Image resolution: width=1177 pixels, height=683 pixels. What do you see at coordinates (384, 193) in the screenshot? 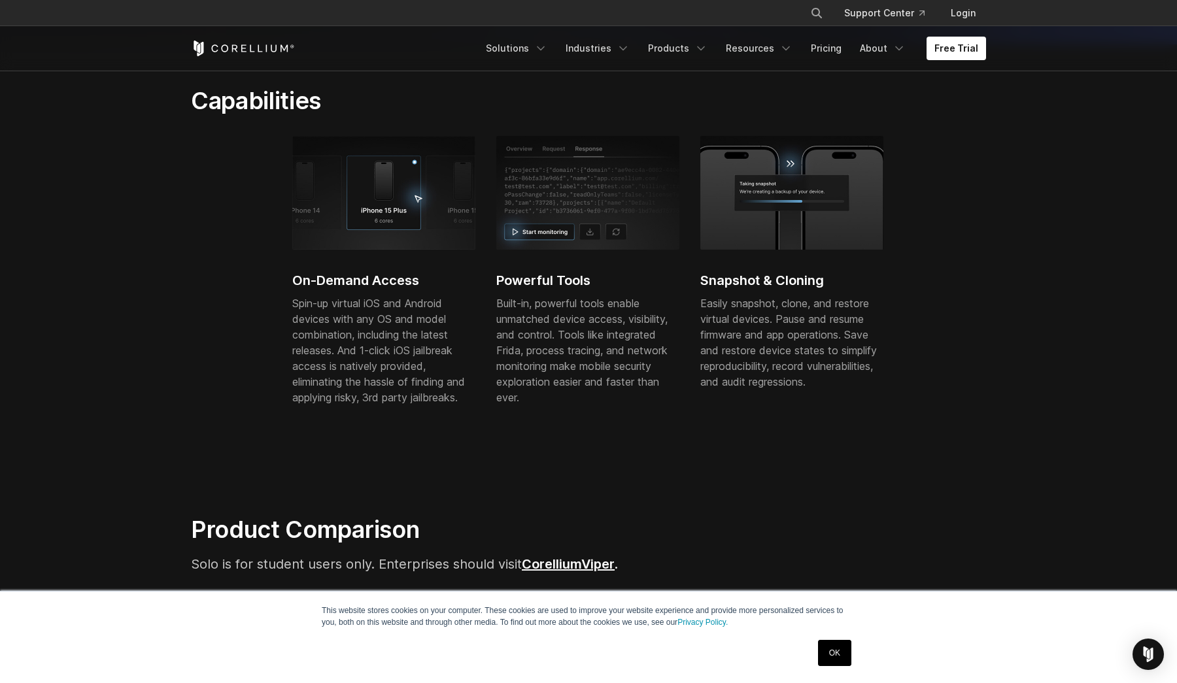
I see `img: iPhone 17 Plus; 6 cores` at bounding box center [384, 193].